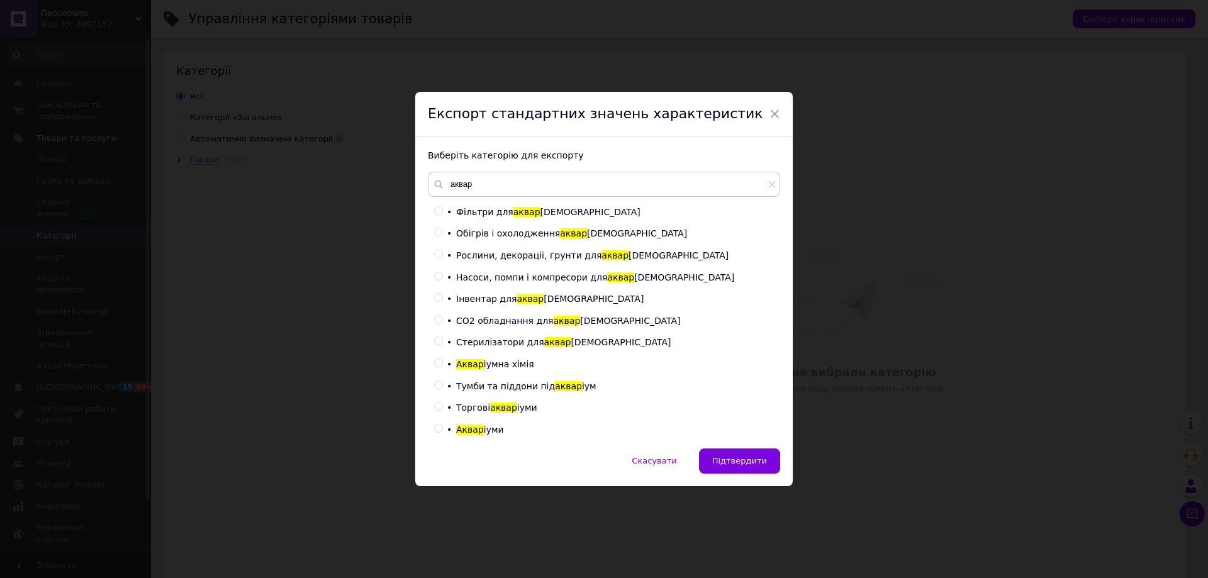 The width and height of the screenshot is (1208, 578). What do you see at coordinates (604, 184) in the screenshot?
I see `input: Пошук за категоріями` at bounding box center [604, 184].